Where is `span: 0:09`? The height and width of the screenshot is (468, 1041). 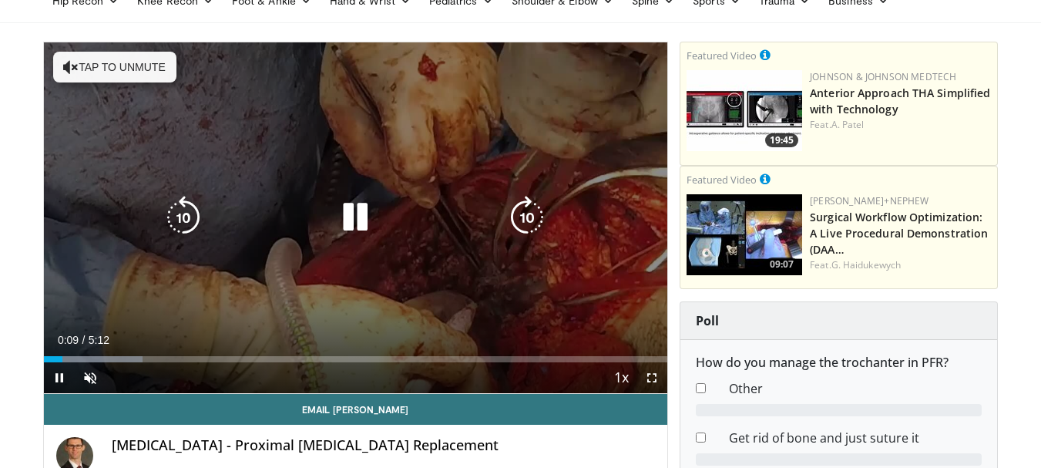 span: 0:09 is located at coordinates (68, 340).